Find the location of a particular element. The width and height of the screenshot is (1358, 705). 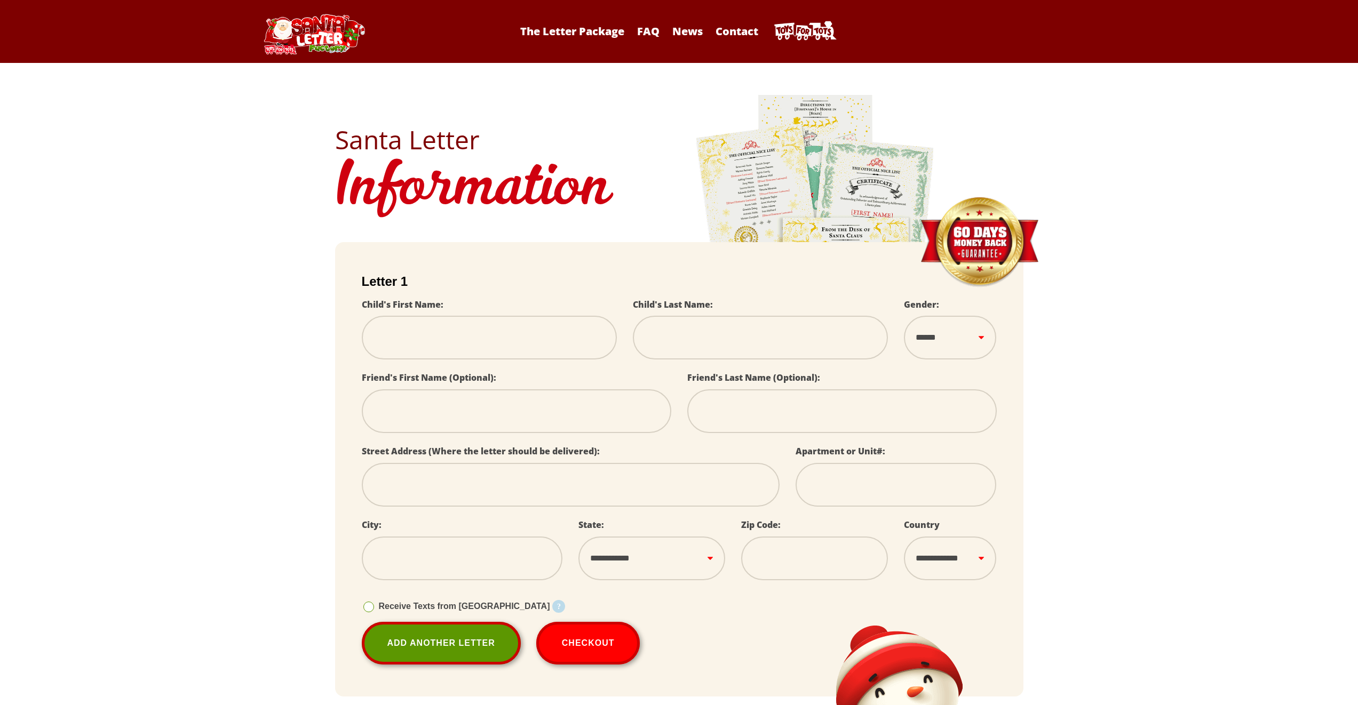

label: Street Address (Where the letter should be delivered): is located at coordinates (481, 451).